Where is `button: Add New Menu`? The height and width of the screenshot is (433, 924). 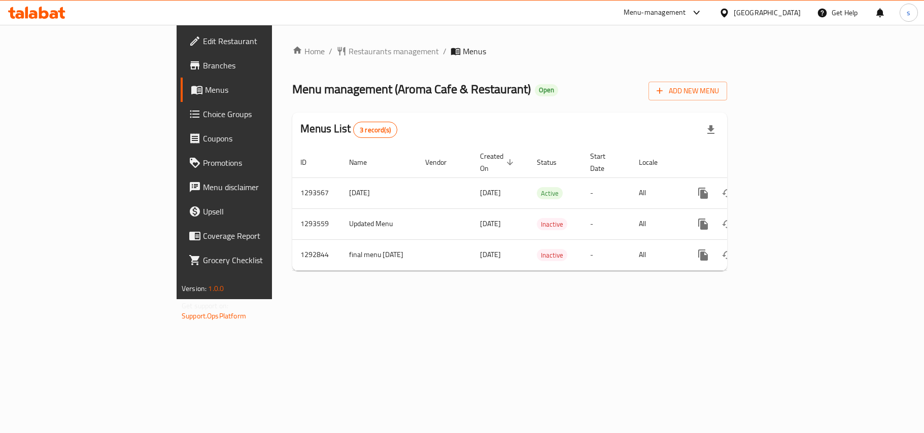
button: Add New Menu is located at coordinates (687, 91).